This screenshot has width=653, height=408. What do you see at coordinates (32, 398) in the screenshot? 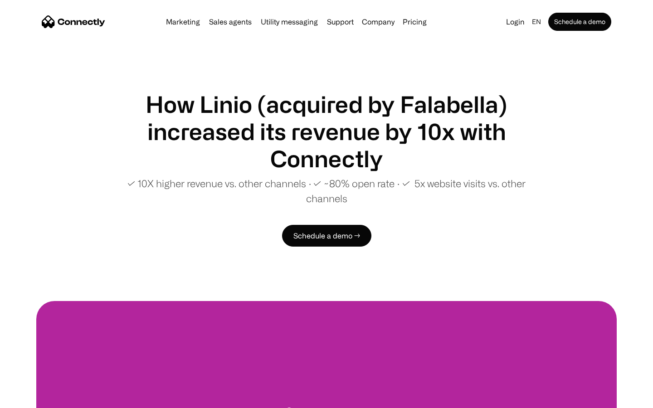
I see `aside: Language selected: English` at bounding box center [32, 398].